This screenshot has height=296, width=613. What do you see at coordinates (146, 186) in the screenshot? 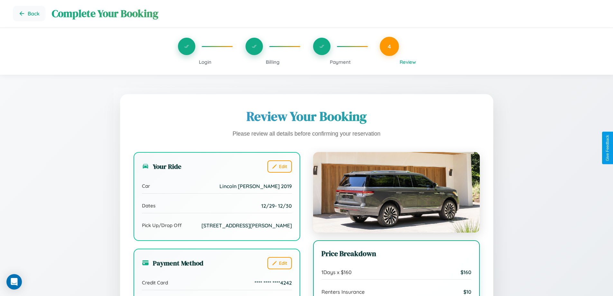
I see `span: Car` at bounding box center [146, 186].